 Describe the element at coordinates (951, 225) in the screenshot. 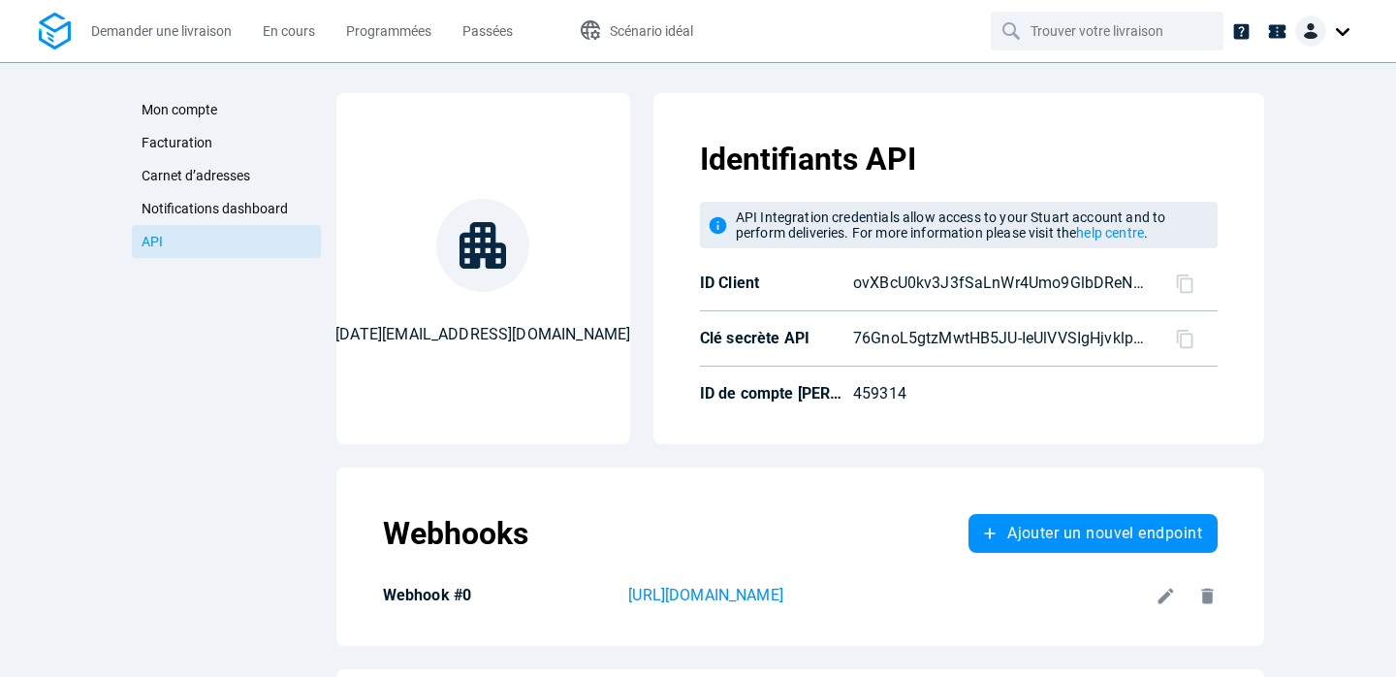

I see `span: API Integration credentials allow access to your Stuart account and to perform deliveries. For mo...` at that location.